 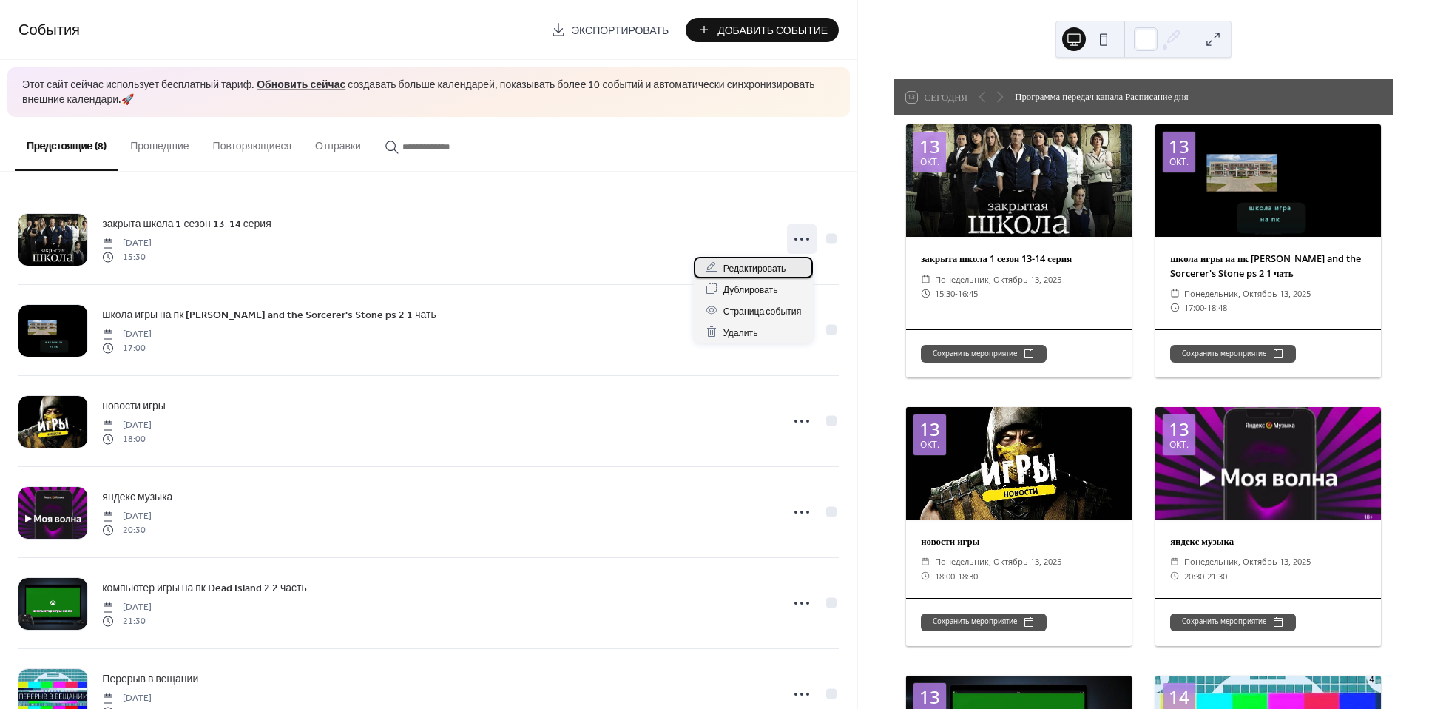 What do you see at coordinates (428, 92) in the screenshot?
I see `span: Этот сайт сейчас использует бесплатный тариф. создавать больше календарей, показывать более 10 со...` at bounding box center [428, 92].